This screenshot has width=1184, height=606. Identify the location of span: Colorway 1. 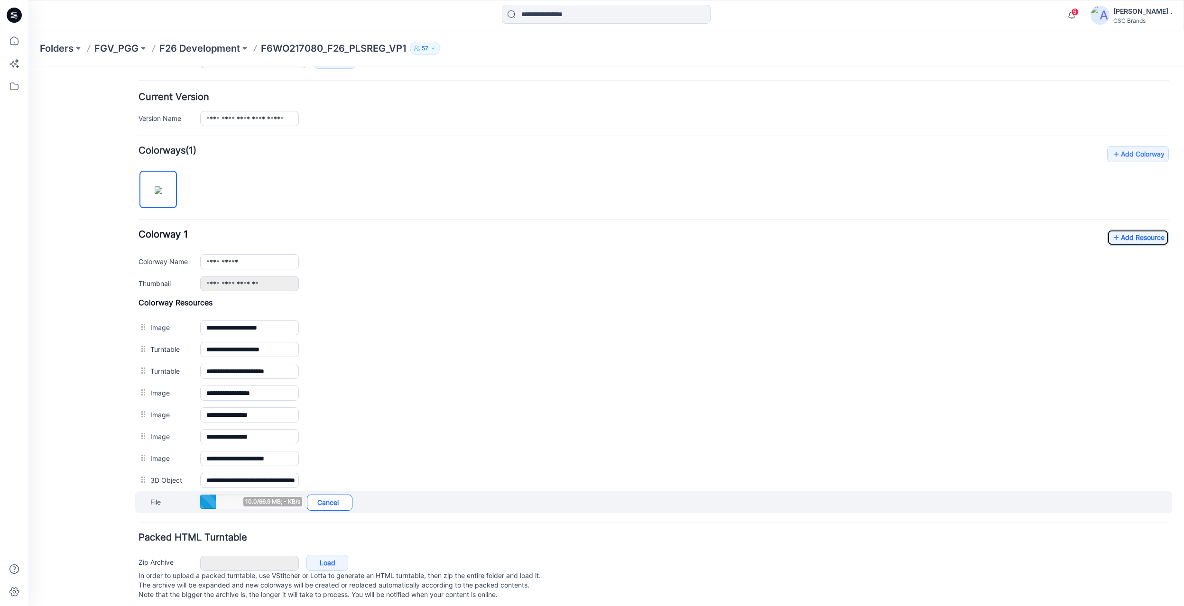
(135, 168).